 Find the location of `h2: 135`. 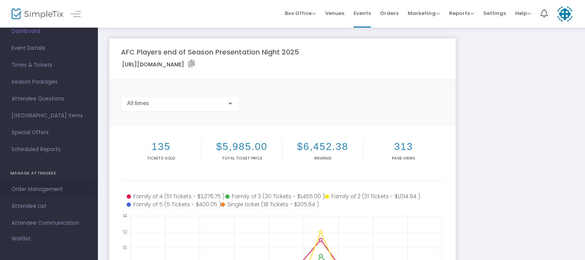

h2: 135 is located at coordinates (161, 147).